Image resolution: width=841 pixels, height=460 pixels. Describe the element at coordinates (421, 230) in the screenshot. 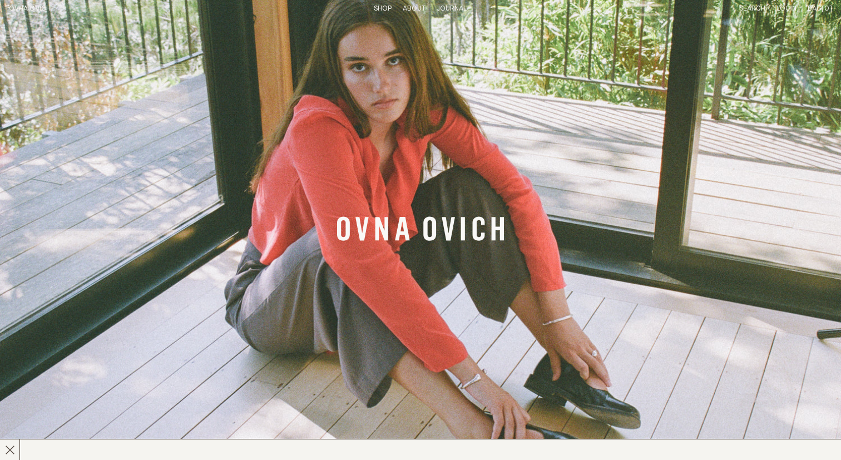

I see `a: Banner Link` at that location.